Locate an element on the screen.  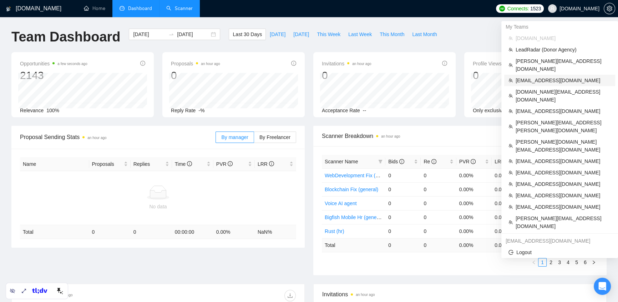
td: Total is located at coordinates (55, 232).